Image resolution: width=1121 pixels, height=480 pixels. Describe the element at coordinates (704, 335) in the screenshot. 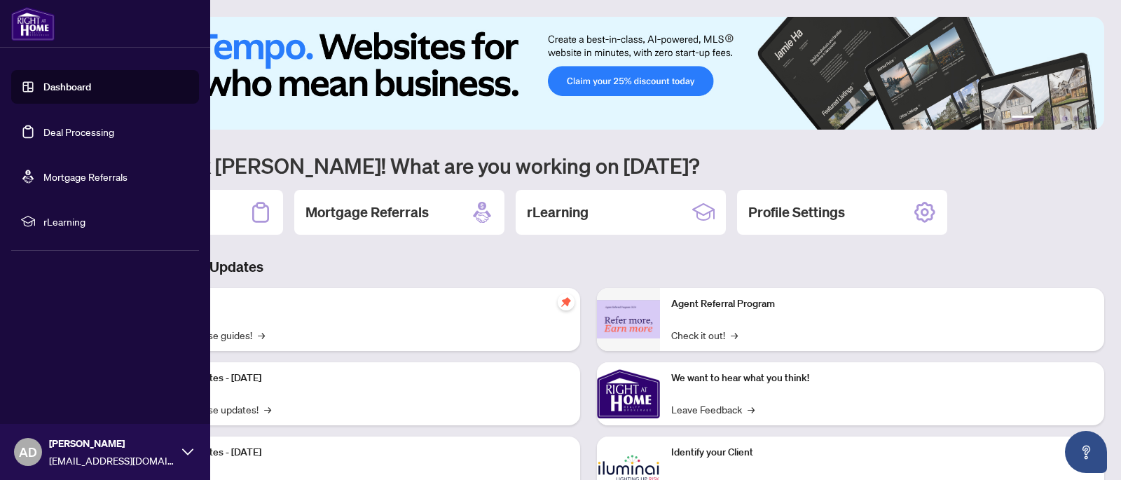

I see `a: Check it out!→` at that location.